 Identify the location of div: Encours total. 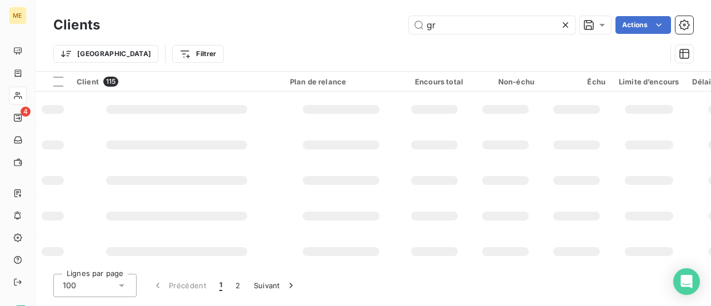
(434, 82).